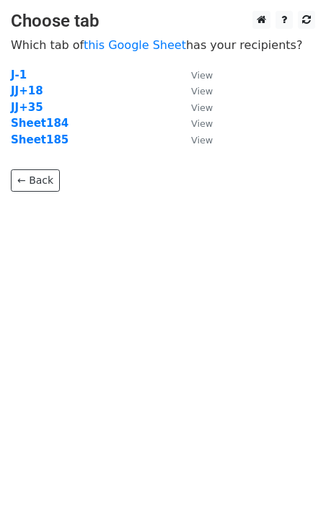  What do you see at coordinates (163, 21) in the screenshot?
I see `h3: Choose tab` at bounding box center [163, 21].